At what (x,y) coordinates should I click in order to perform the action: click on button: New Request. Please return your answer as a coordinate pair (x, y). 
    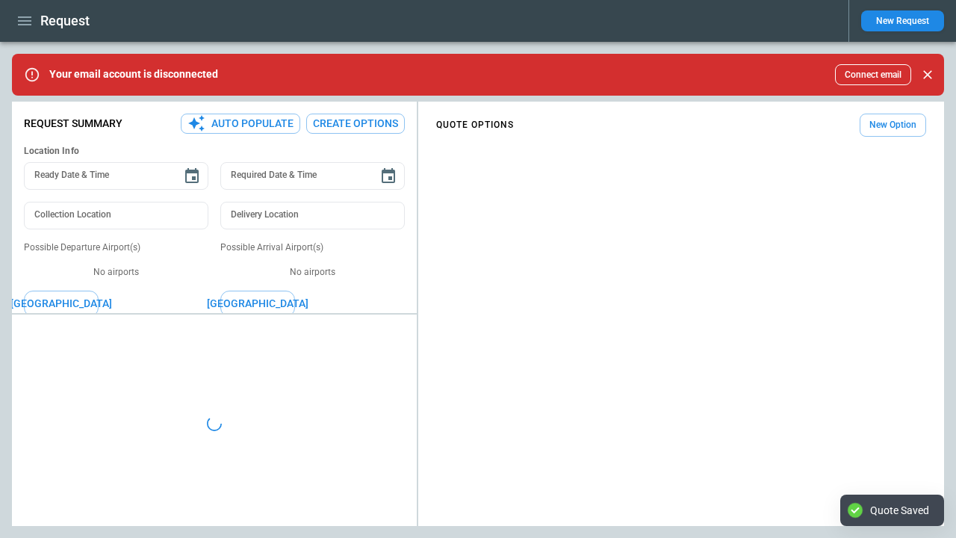
    Looking at the image, I should click on (902, 21).